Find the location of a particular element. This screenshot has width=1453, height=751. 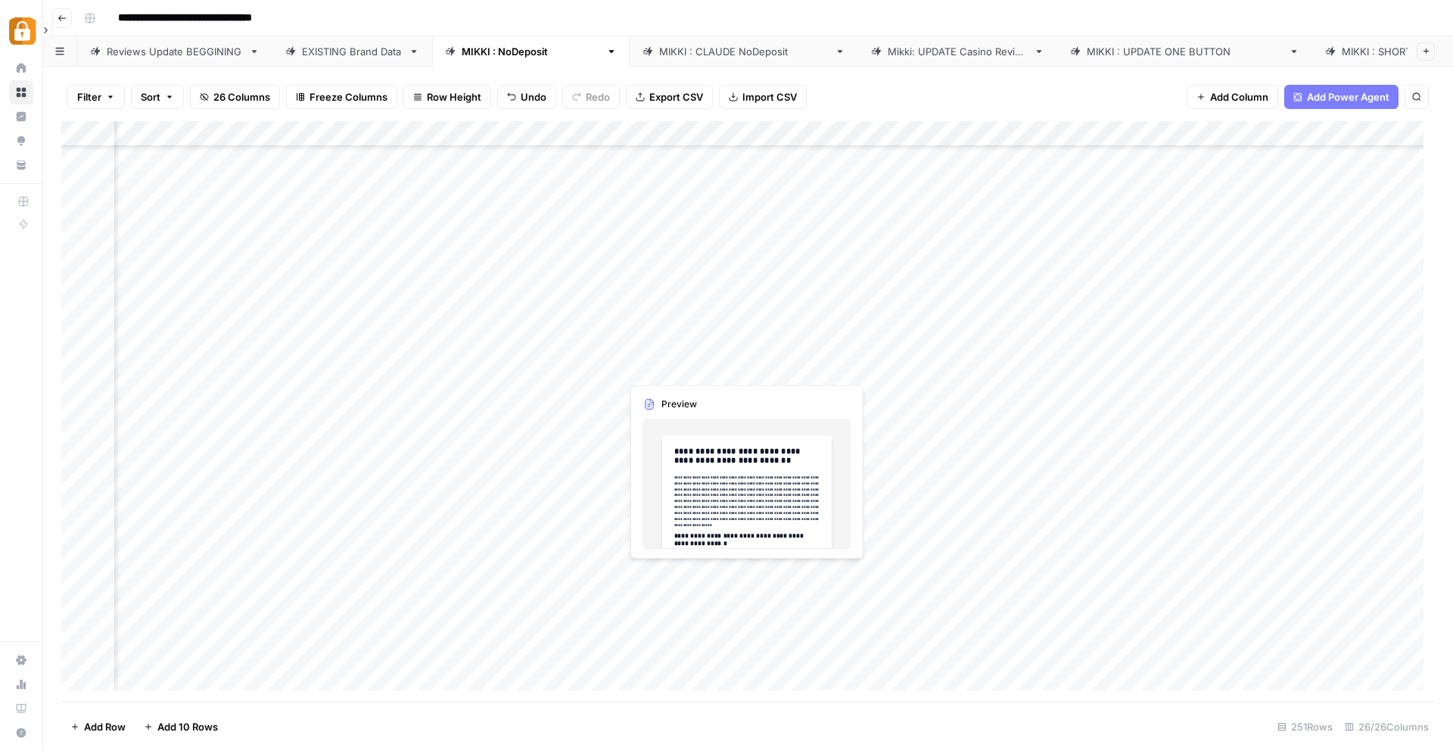

button: Row Height is located at coordinates (447, 97).